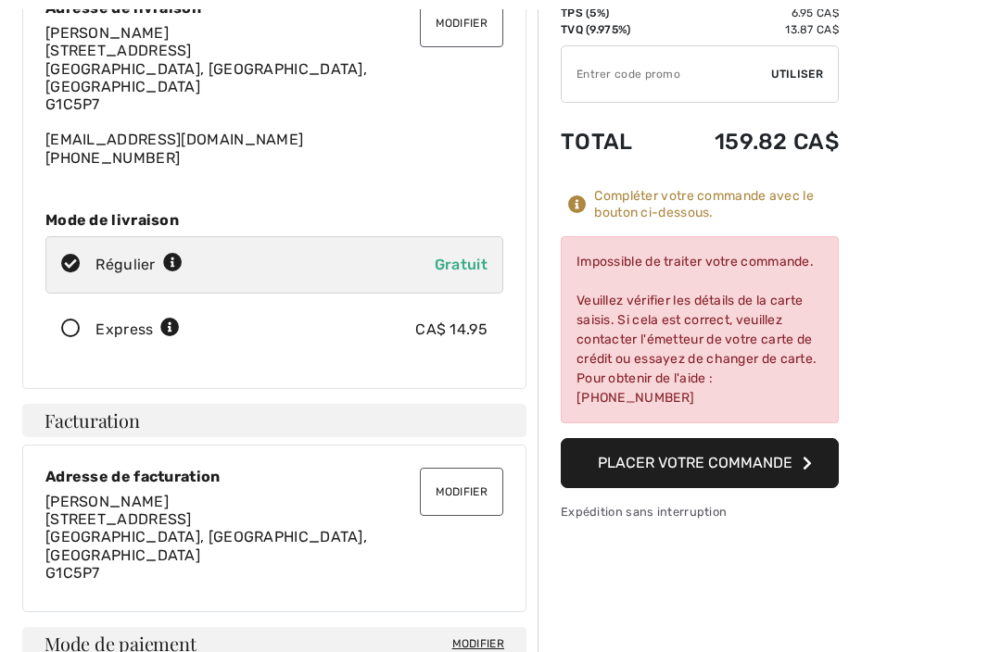  Describe the element at coordinates (612, 13) in the screenshot. I see `td: TPS (5%)` at that location.